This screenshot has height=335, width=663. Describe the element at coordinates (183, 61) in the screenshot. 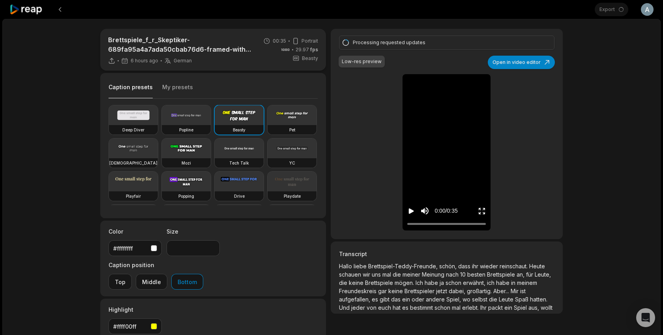

I see `span: German` at that location.